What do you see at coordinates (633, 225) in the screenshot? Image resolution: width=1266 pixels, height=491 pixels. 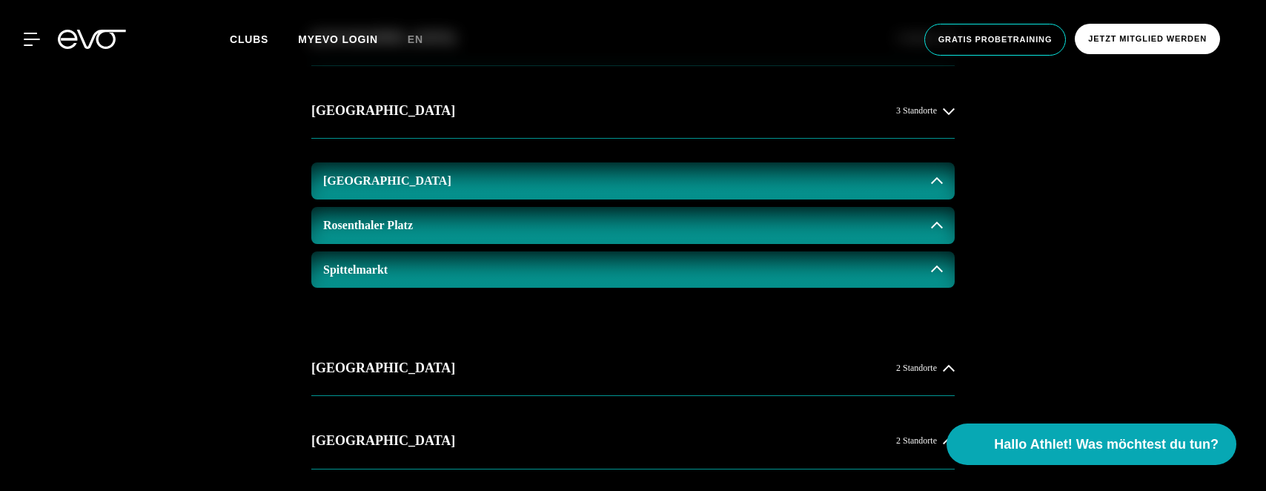 I see `button: Rosenthaler Platz` at bounding box center [633, 225].